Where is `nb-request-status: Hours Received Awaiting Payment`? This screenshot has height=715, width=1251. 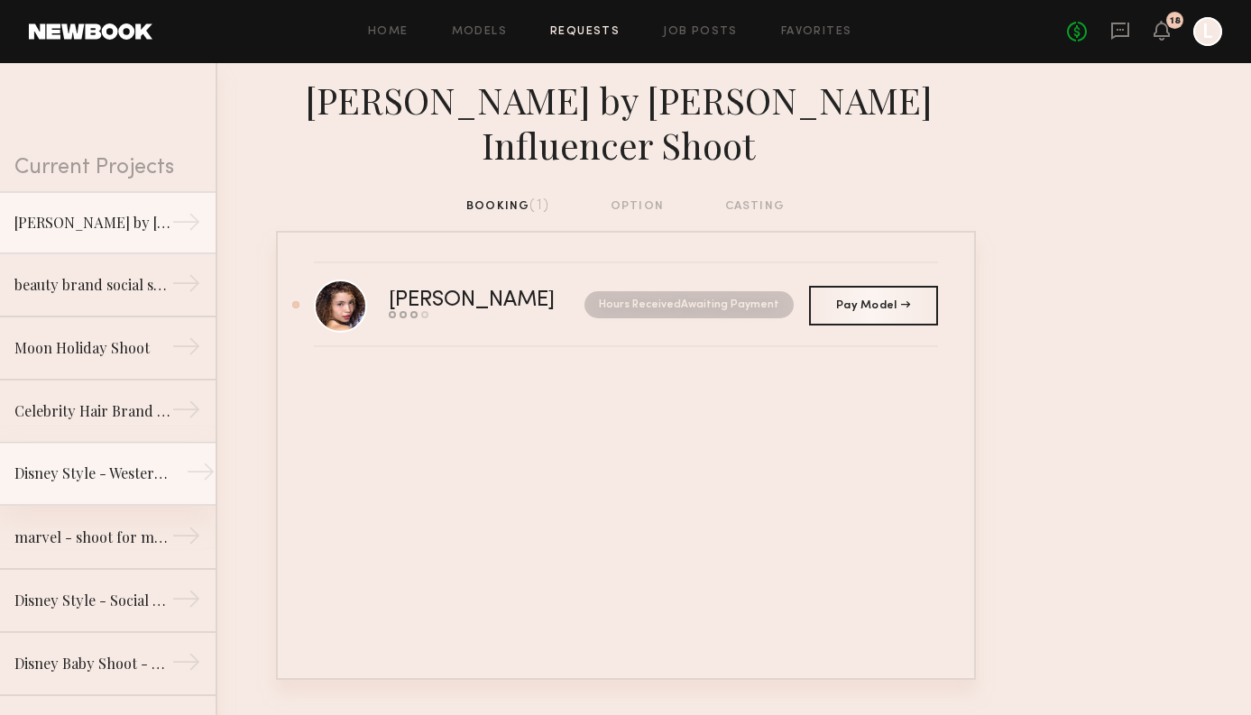 nb-request-status: Hours Received Awaiting Payment is located at coordinates (689, 305).